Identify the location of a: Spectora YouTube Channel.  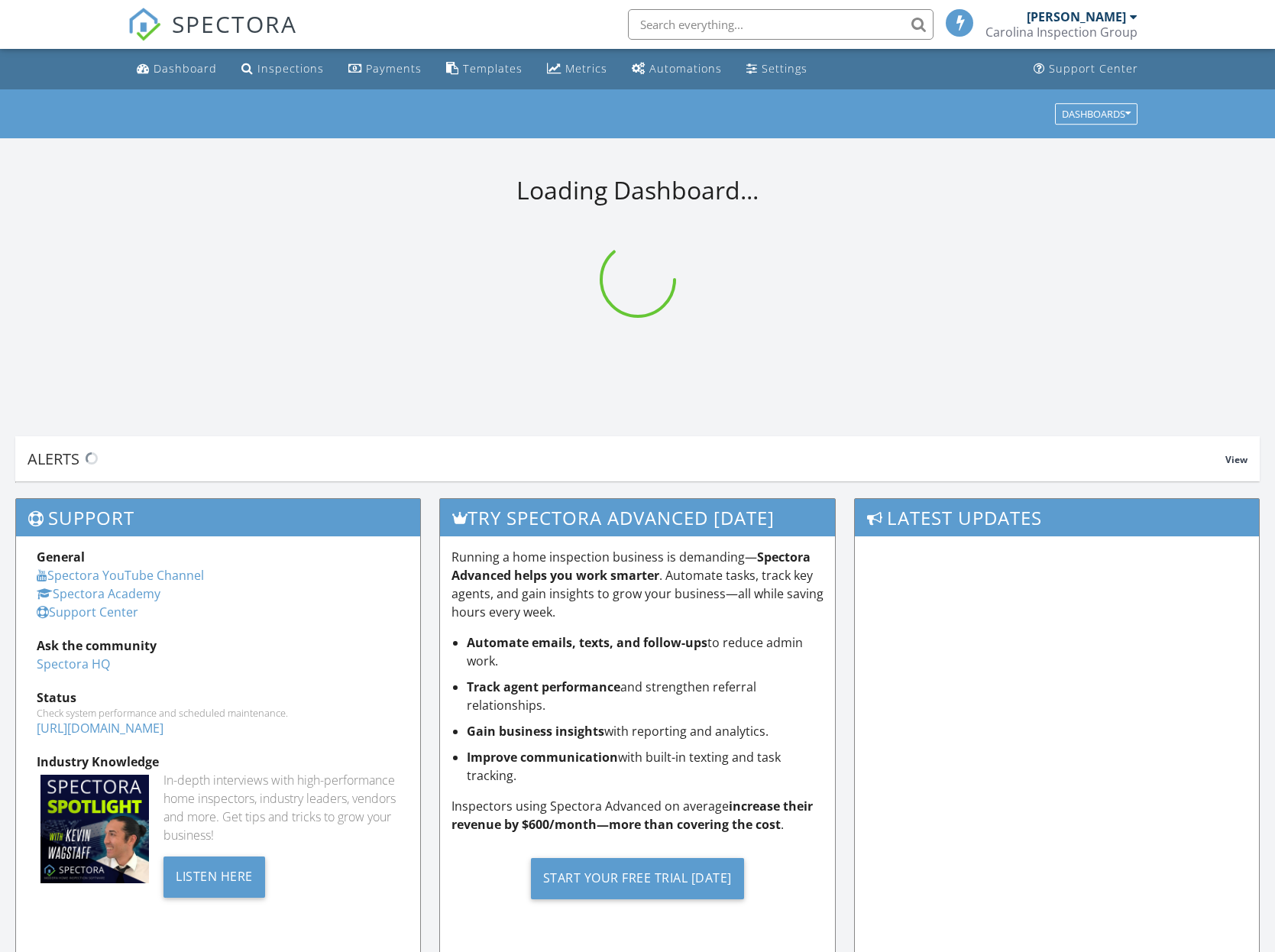
(120, 575).